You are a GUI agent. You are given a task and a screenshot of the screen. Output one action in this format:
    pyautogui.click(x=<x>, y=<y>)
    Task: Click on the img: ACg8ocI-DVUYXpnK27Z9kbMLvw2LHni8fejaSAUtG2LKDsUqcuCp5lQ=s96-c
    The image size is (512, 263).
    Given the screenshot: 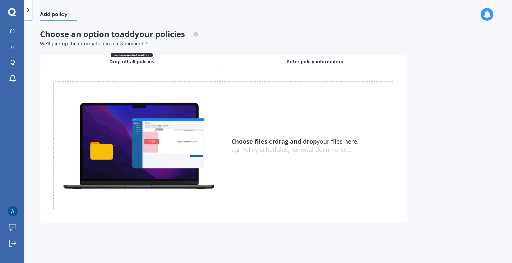 What is the action you would take?
    pyautogui.click(x=13, y=212)
    